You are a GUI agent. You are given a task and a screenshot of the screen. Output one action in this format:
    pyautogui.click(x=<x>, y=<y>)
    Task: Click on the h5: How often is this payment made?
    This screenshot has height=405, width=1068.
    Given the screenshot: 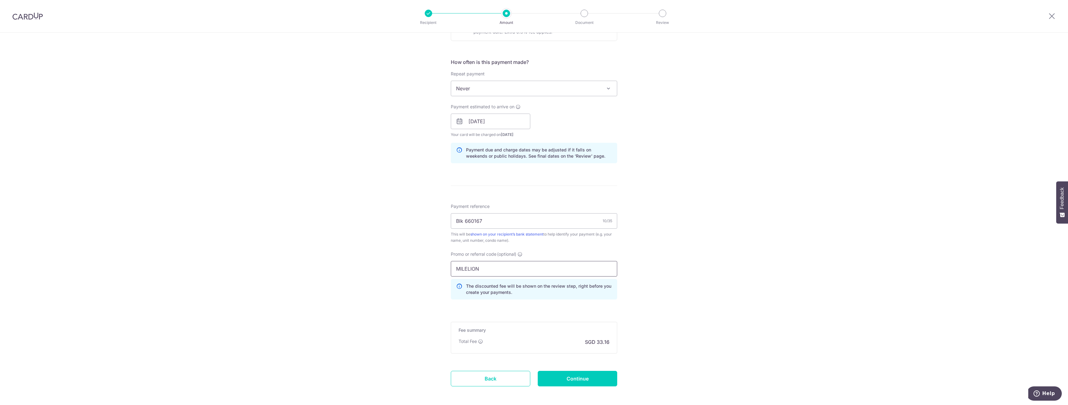 What is the action you would take?
    pyautogui.click(x=534, y=62)
    